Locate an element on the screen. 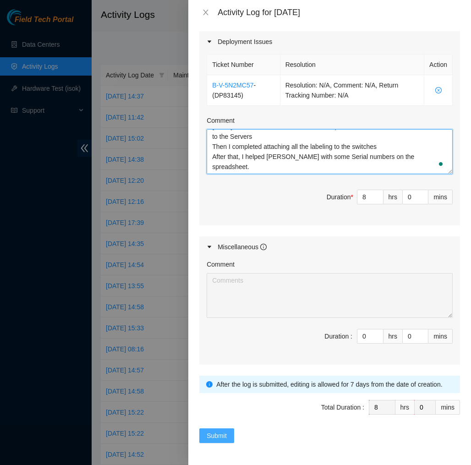 Image resolution: width=471 pixels, height=465 pixels. th: Resolution is located at coordinates (353, 65).